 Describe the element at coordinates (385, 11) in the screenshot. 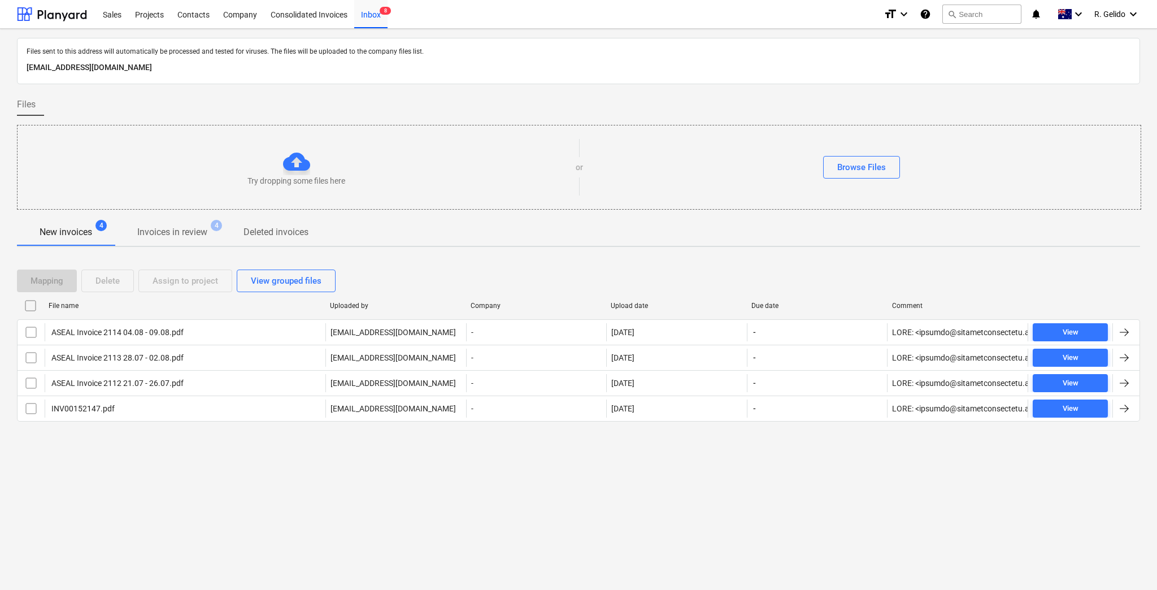

I see `span: 8` at that location.